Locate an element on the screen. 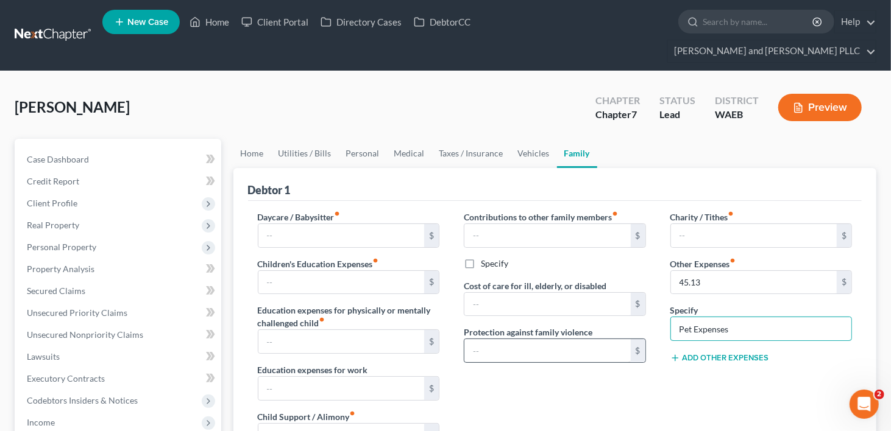  a: Taxes / Insurance is located at coordinates (471, 154).